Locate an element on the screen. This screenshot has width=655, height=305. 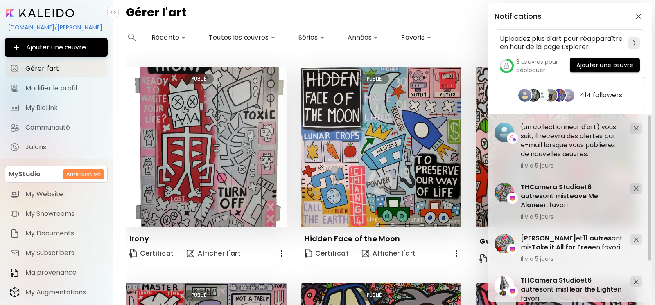
a: Ajouter une œuvre is located at coordinates (604, 66).